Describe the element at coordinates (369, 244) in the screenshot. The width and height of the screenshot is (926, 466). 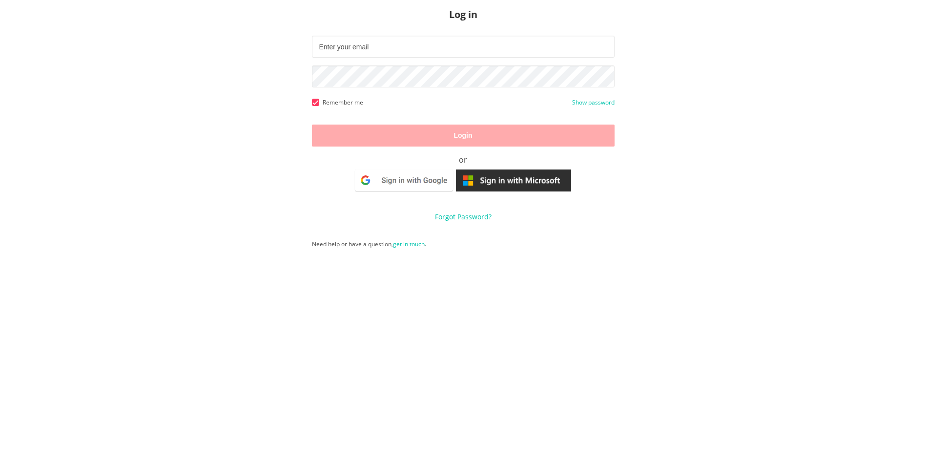
I see `span: Need help or have a question, .` at that location.